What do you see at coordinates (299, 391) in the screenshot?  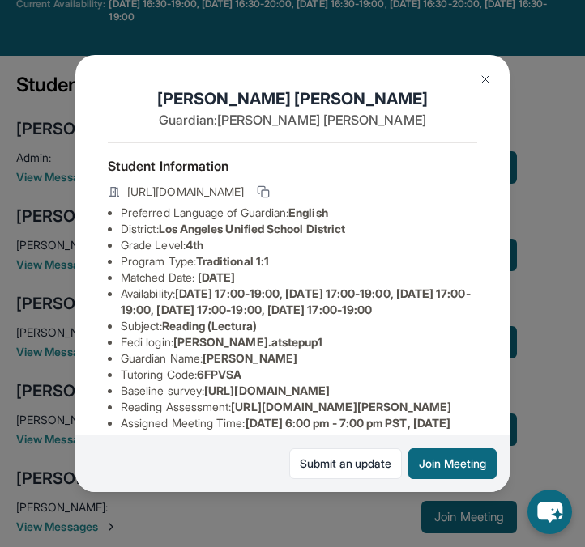 I see `li: Baseline survey :` at bounding box center [299, 391].